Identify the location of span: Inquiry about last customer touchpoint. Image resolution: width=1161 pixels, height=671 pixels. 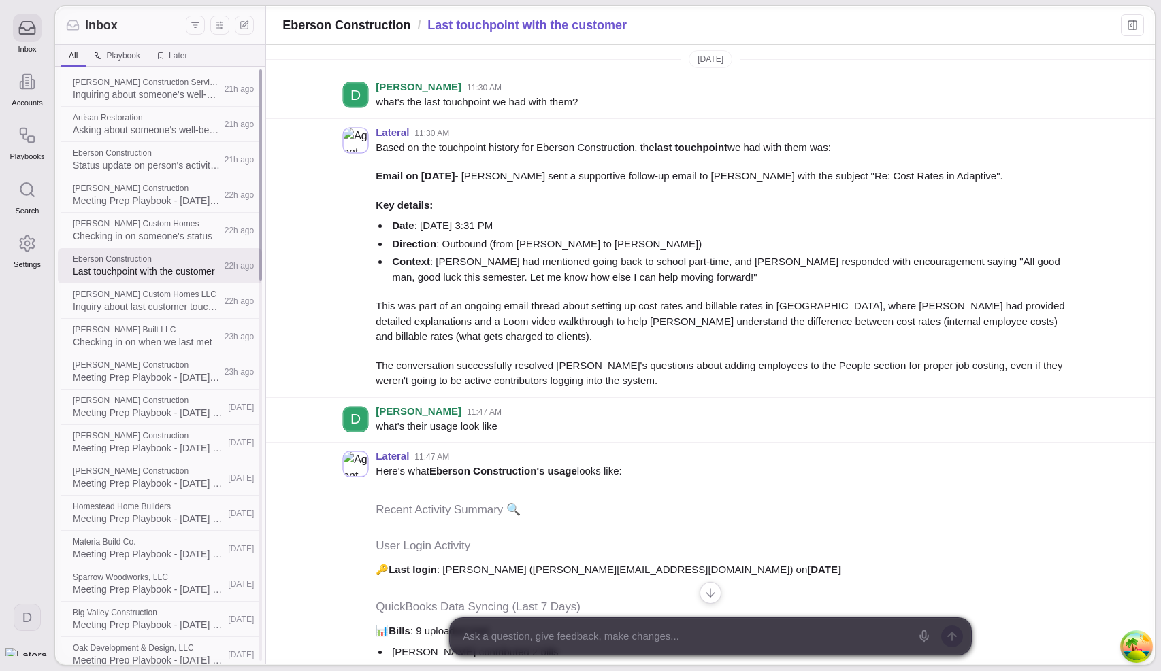
(146, 307).